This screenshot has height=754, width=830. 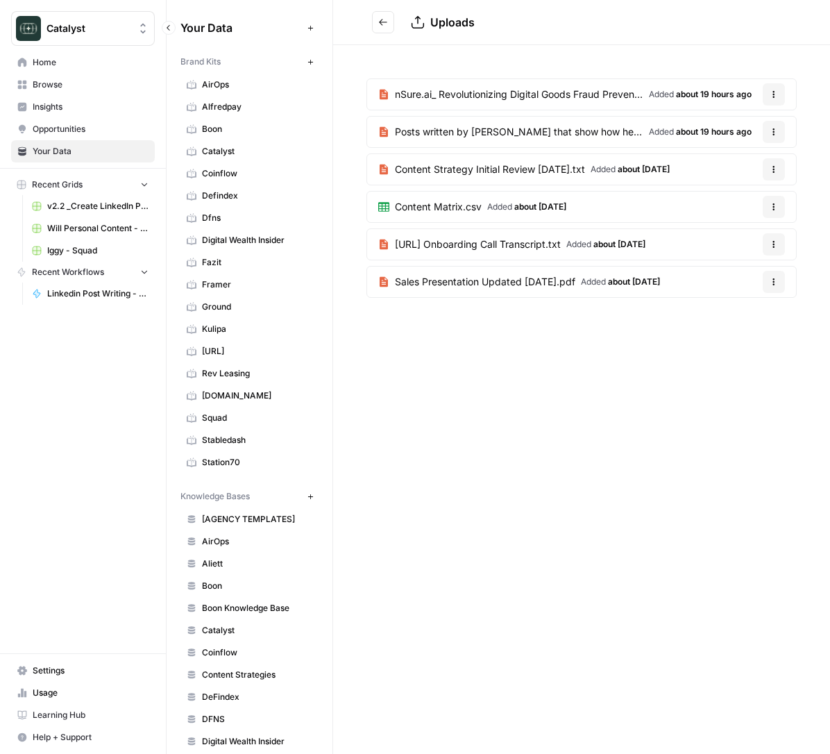 What do you see at coordinates (257, 285) in the screenshot?
I see `span: Framer` at bounding box center [257, 285].